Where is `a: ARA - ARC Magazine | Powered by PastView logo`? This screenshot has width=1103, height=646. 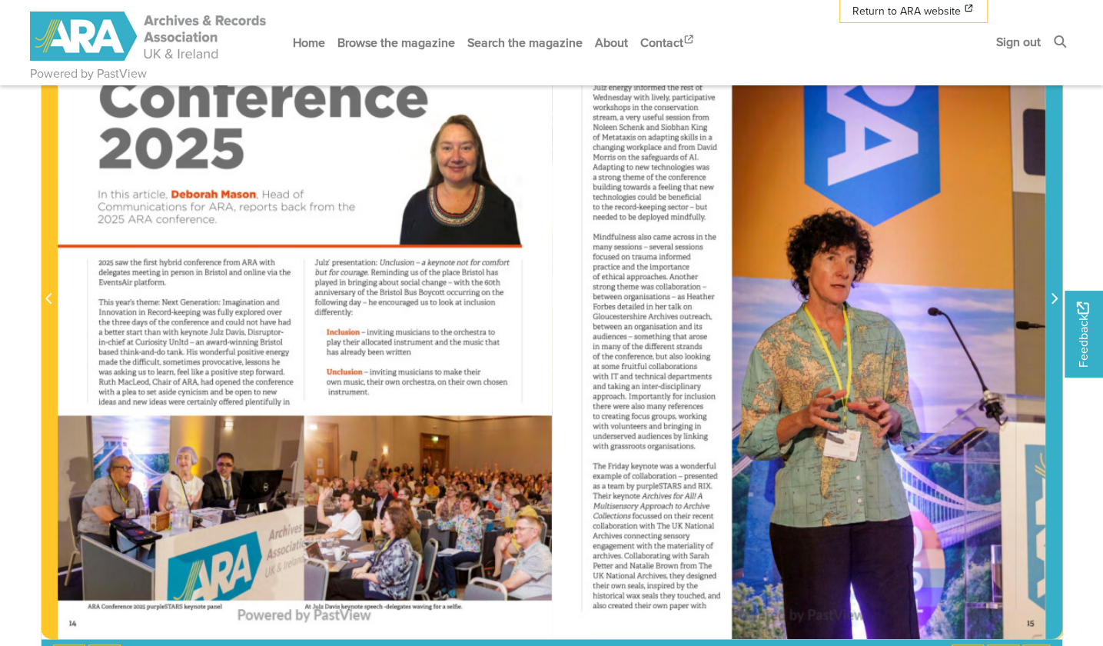
a: ARA - ARC Magazine | Powered by PastView logo is located at coordinates (149, 36).